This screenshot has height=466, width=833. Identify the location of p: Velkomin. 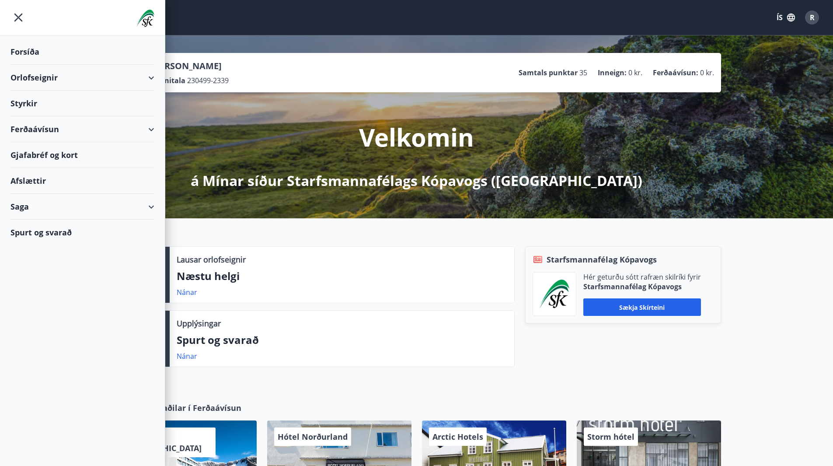
(416, 137).